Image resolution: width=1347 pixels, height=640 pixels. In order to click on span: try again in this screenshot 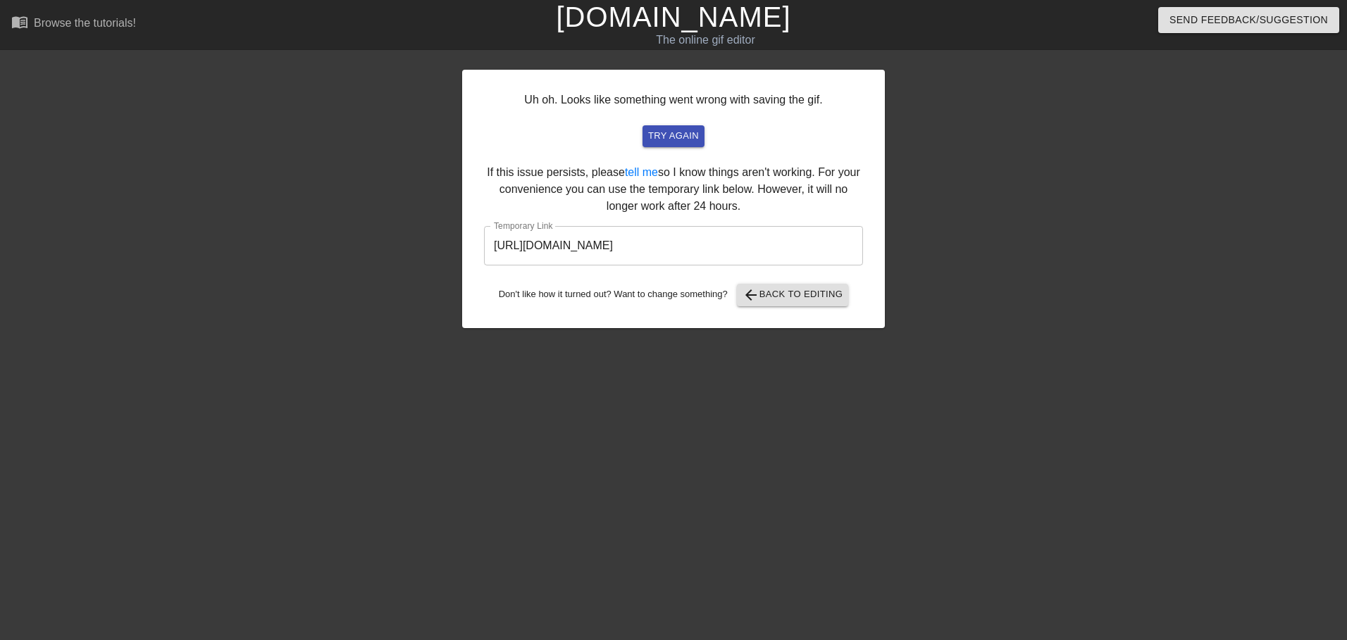, I will do `click(674, 136)`.